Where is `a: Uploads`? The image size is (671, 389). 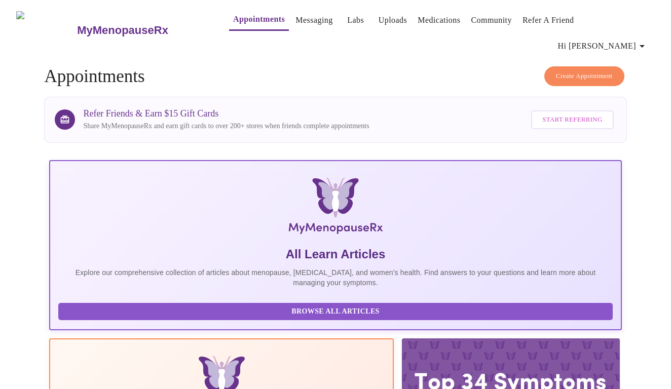 a: Uploads is located at coordinates (393, 20).